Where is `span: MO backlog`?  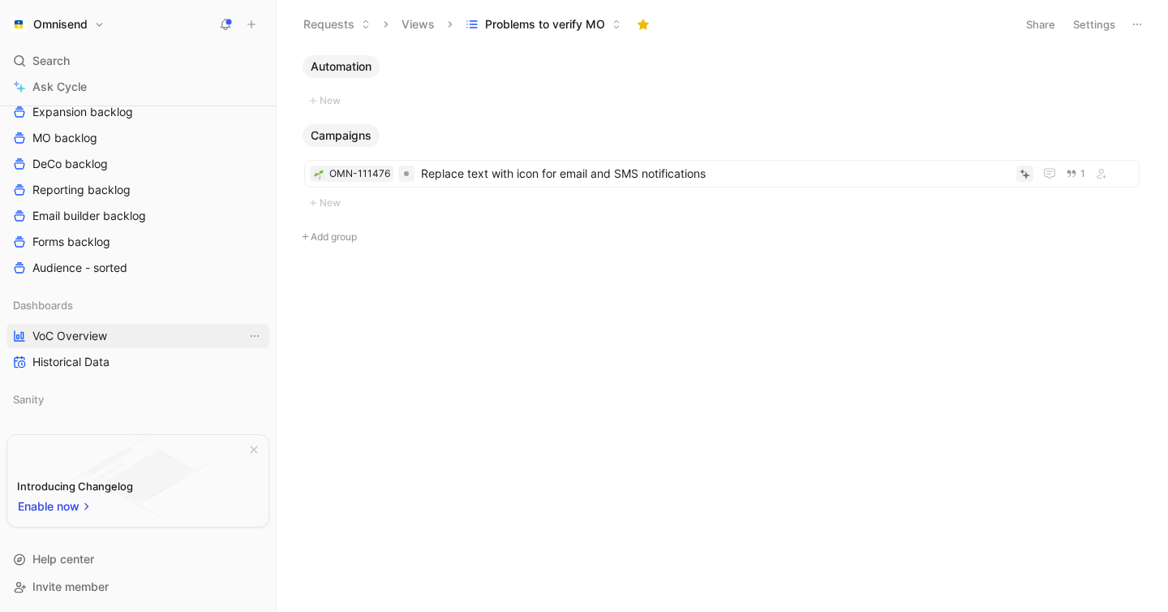 span: MO backlog is located at coordinates (65, 138).